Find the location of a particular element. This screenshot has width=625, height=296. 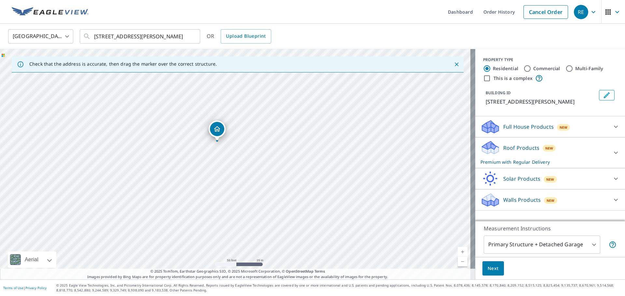

div: Solar ProductsNew is located at coordinates (550, 179).